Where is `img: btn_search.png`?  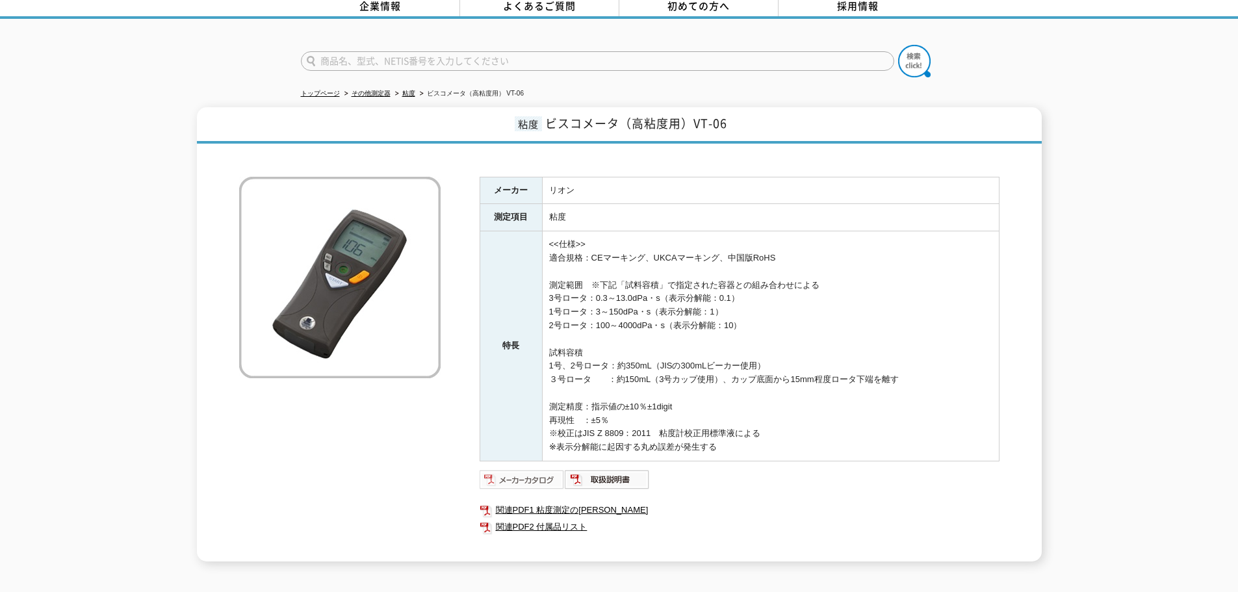 img: btn_search.png is located at coordinates (914, 61).